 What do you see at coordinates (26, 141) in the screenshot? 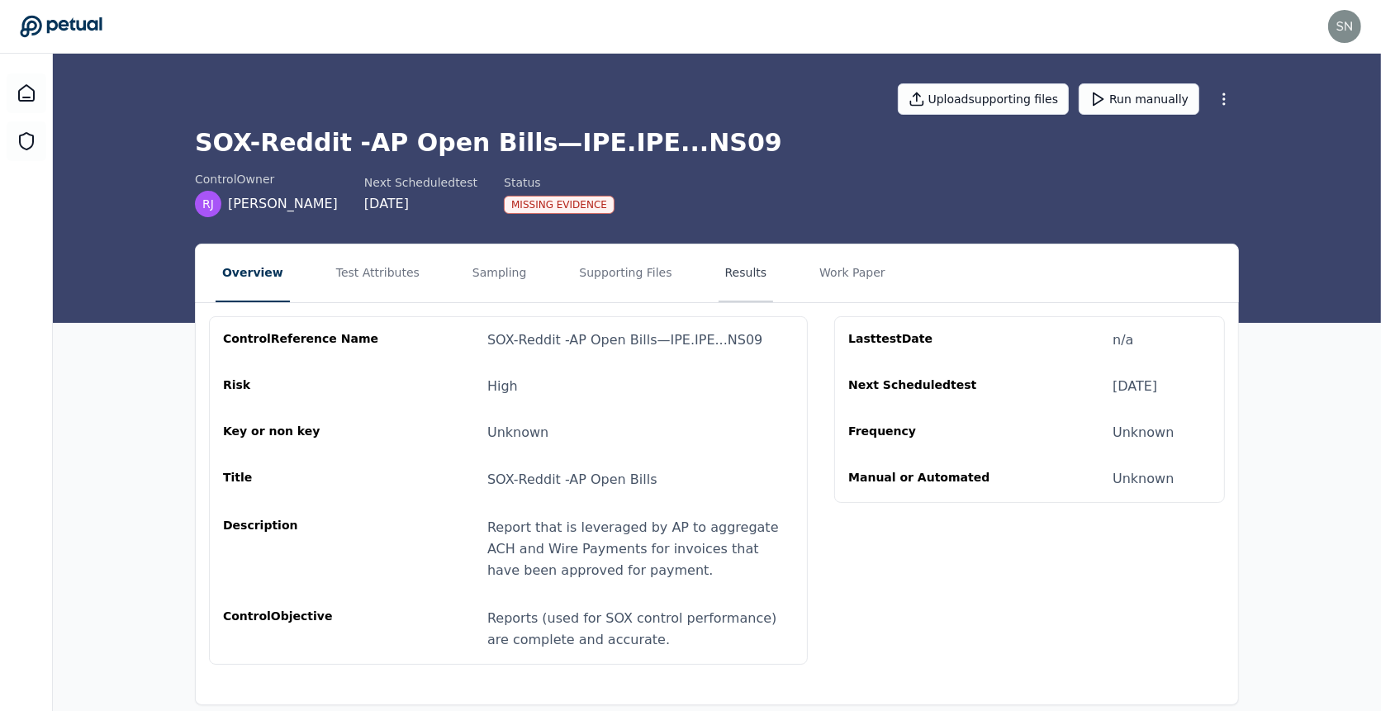
I see `a: SOC` at bounding box center [26, 141].